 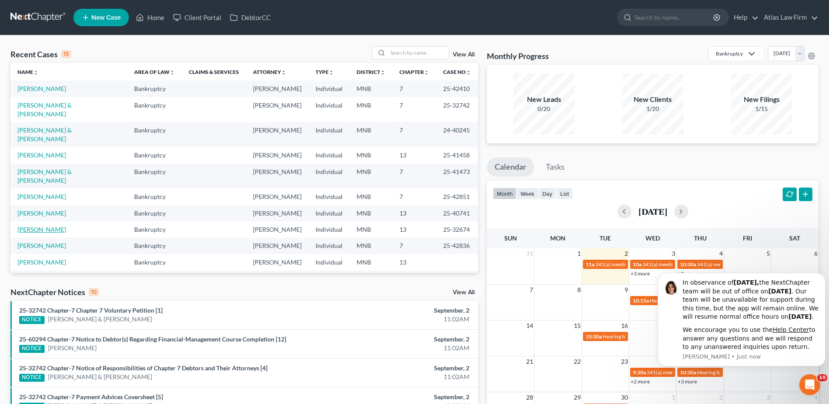 I want to click on span: Sat, so click(x=794, y=238).